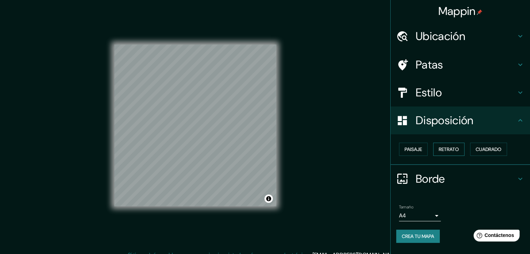  Describe the element at coordinates (480, 12) in the screenshot. I see `img: pin-icon.png` at that location.